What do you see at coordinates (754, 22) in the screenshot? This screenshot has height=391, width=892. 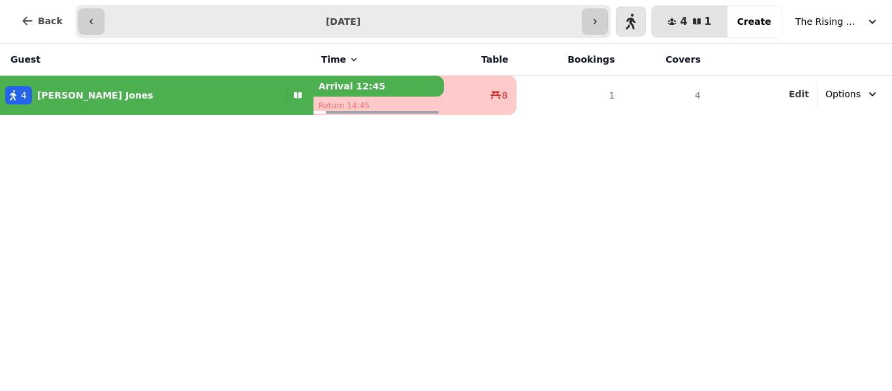 I see `button: Create` at bounding box center [754, 22].